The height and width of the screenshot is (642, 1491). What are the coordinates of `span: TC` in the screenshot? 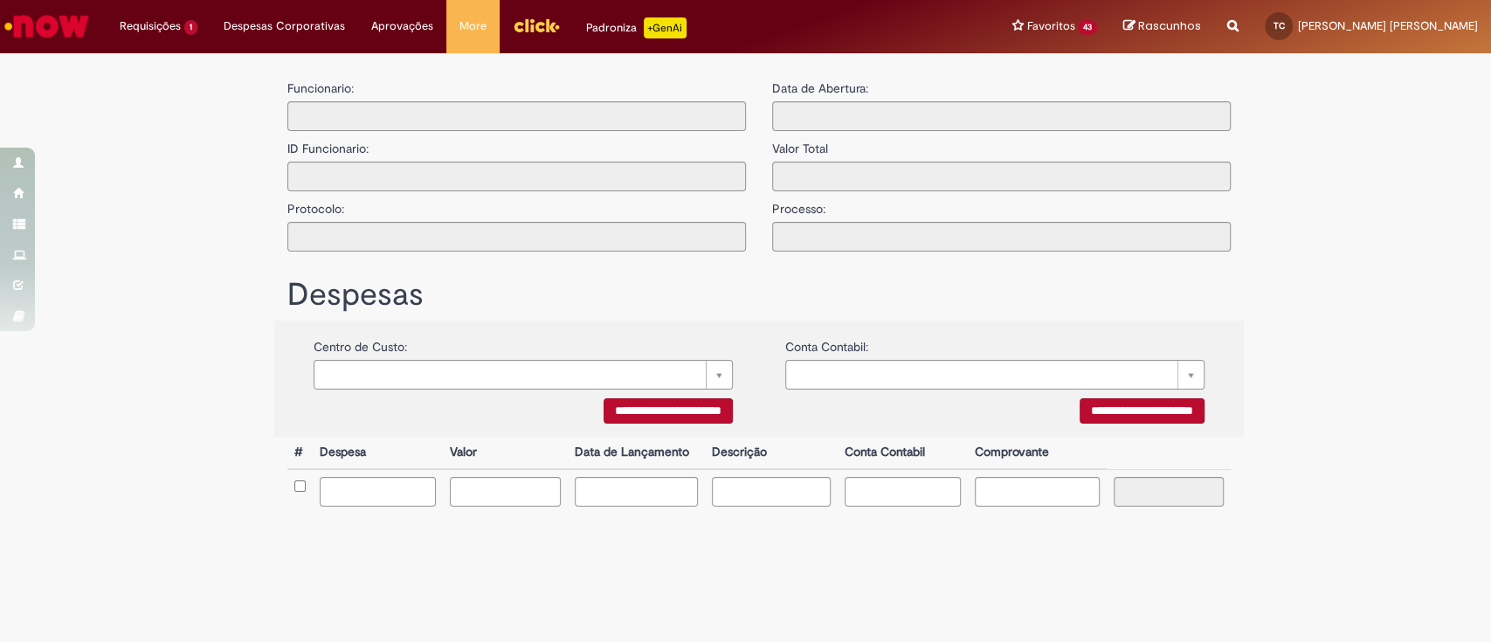 It's located at (1279, 25).